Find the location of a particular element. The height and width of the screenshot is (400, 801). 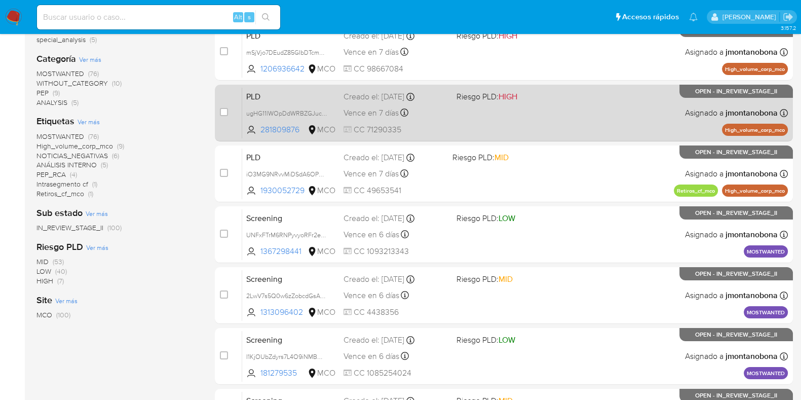

a: Salir is located at coordinates (788, 17).